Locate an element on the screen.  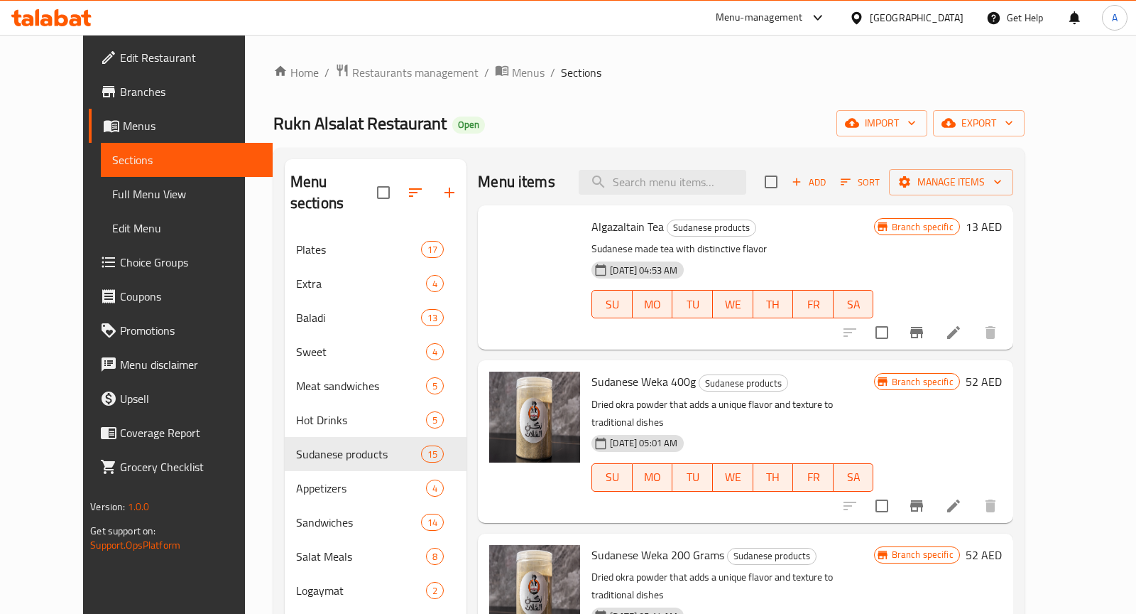
span: Meat sandwiches is located at coordinates (361, 386).